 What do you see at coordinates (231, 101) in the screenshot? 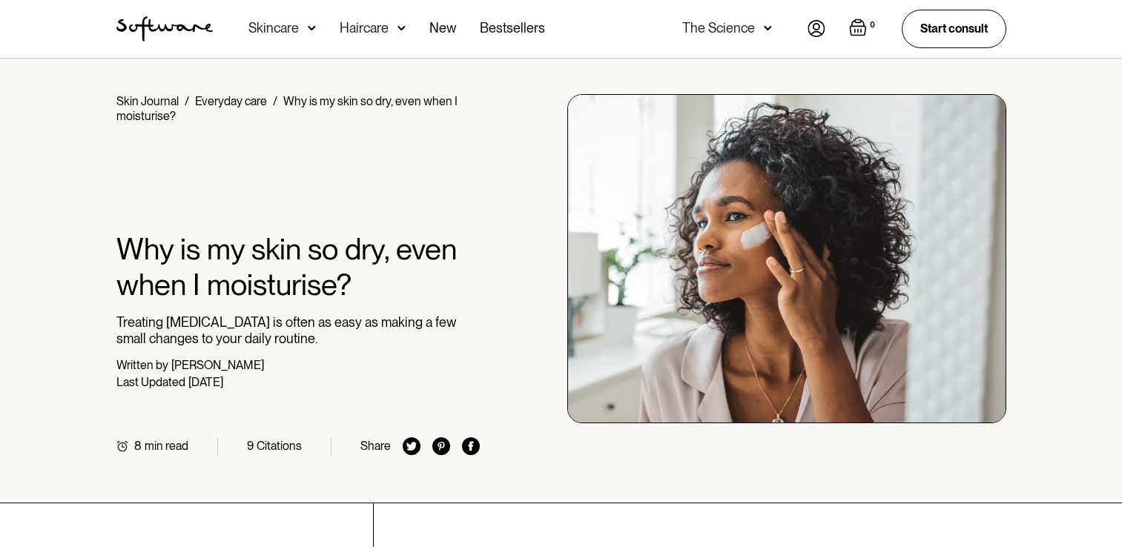
I see `a: Everyday care` at bounding box center [231, 101].